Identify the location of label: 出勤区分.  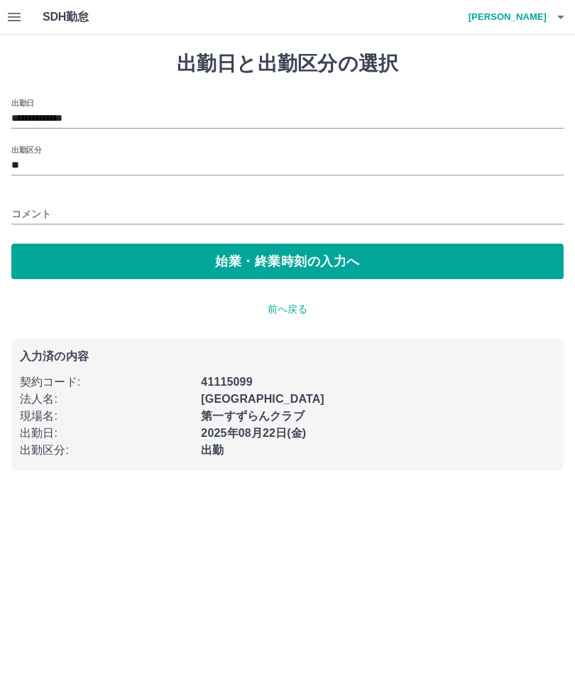
(26, 149).